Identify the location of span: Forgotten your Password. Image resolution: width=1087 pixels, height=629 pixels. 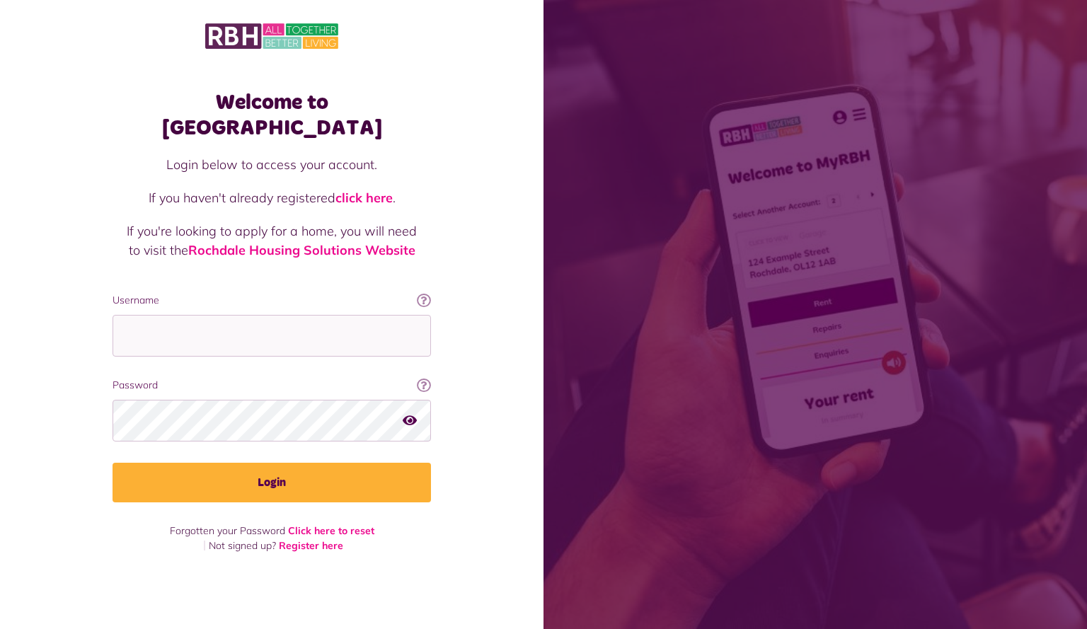
(227, 531).